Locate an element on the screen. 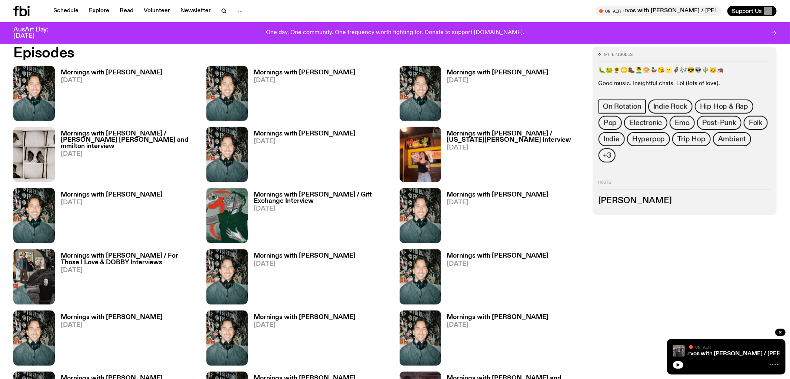  a: Explore is located at coordinates (99, 11).